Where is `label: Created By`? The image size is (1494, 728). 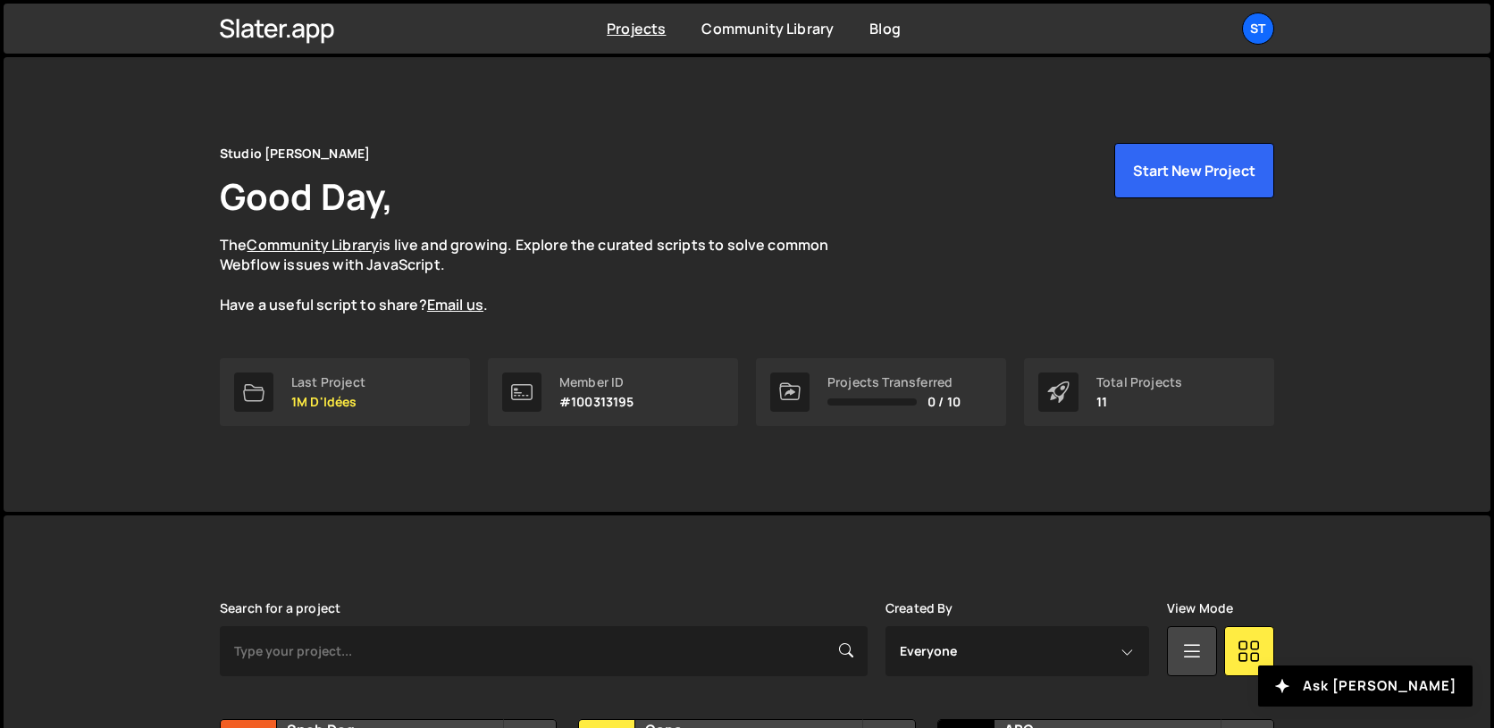
label: Created By is located at coordinates (919, 608).